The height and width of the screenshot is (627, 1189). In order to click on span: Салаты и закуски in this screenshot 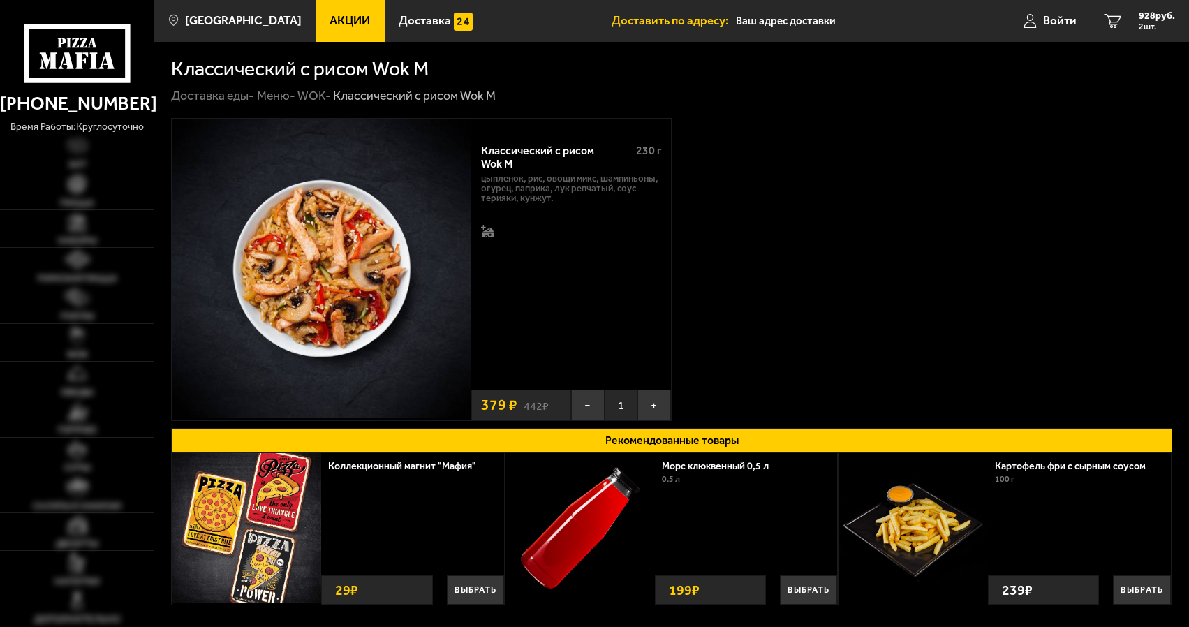, I will do `click(77, 505)`.